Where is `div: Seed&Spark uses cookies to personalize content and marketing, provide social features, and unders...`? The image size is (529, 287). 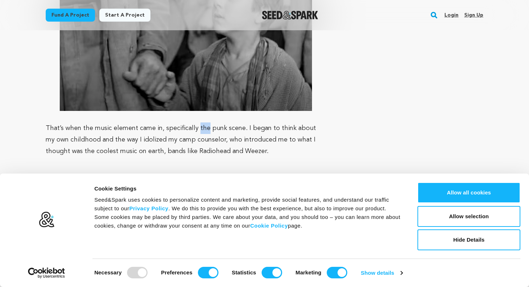
div: Seed&Spark uses cookies to personalize content and marketing, provide social features, and unders... is located at coordinates (247, 212).